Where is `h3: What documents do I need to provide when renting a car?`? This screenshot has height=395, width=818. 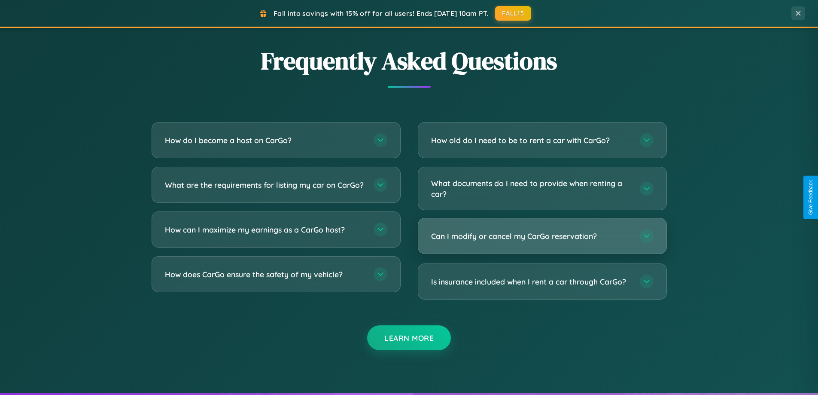 h3: What documents do I need to provide when renting a car? is located at coordinates (531, 188).